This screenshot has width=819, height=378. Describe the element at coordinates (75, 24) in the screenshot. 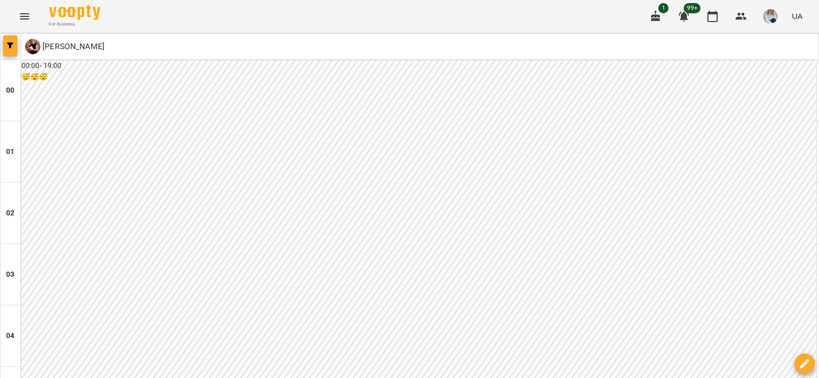

I see `span: For Business` at that location.